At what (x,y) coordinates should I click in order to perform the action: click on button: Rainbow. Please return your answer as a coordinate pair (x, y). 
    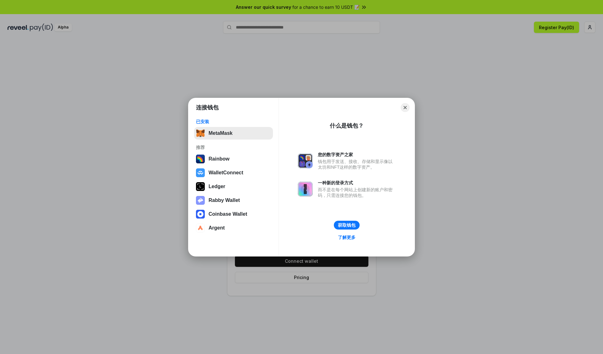
    Looking at the image, I should click on (233, 159).